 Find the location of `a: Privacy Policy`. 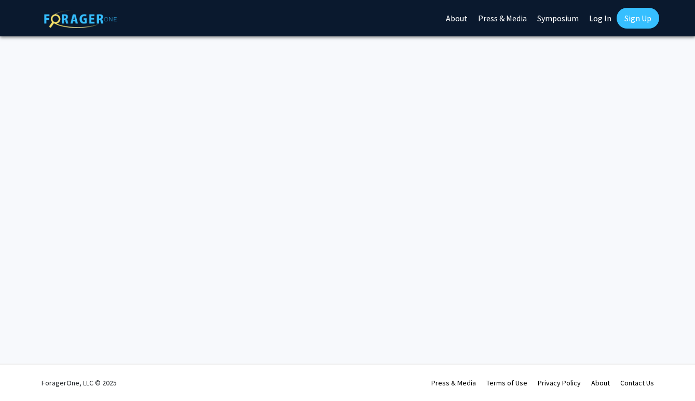

a: Privacy Policy is located at coordinates (559, 382).